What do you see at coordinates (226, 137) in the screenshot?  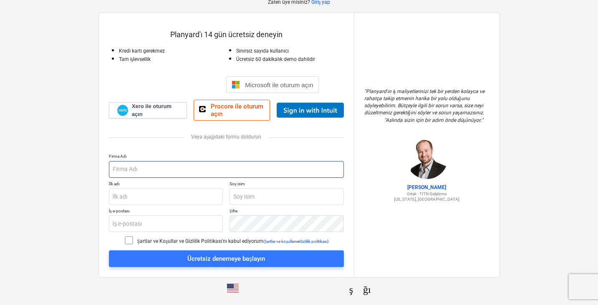 I see `font: Veya aşağıdaki formu doldurun` at bounding box center [226, 137].